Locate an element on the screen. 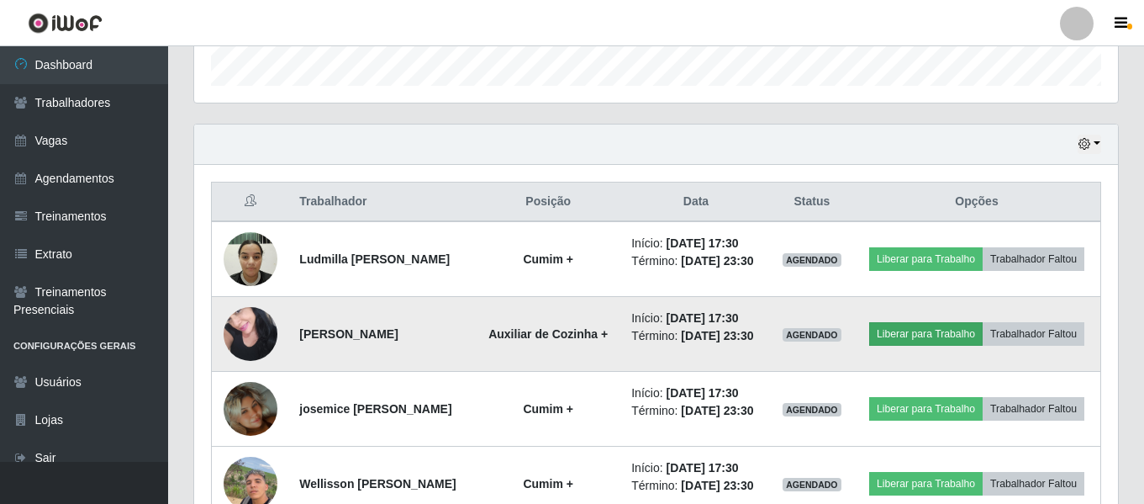 This screenshot has width=1144, height=504. img: 1741955562946.jpeg is located at coordinates (251, 409).